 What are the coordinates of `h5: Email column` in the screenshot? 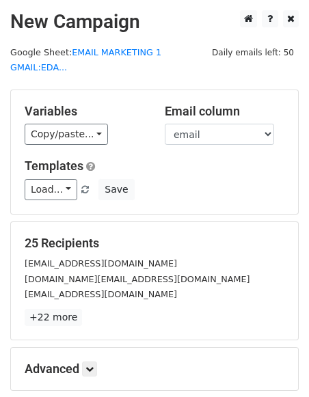 It's located at (224, 111).